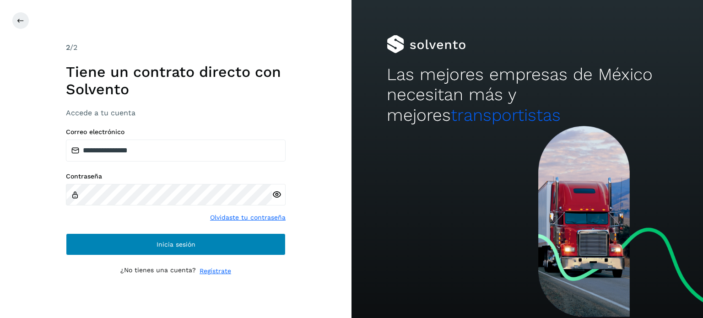  Describe the element at coordinates (176, 176) in the screenshot. I see `label: Contraseña` at that location.